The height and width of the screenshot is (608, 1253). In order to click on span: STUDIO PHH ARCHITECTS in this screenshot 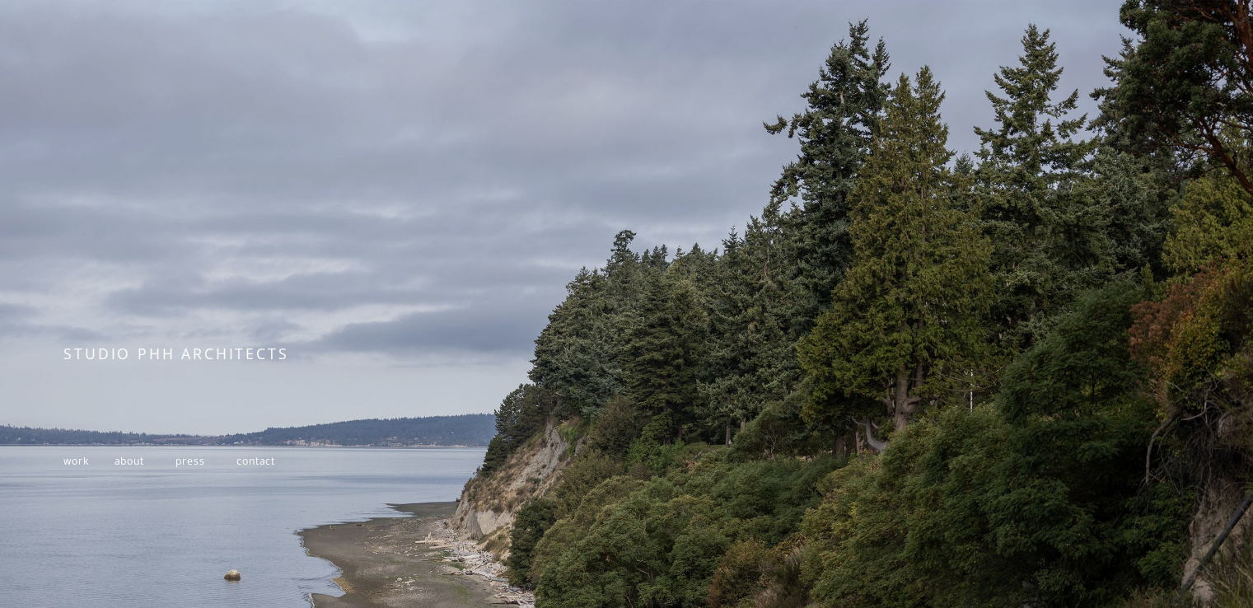, I will do `click(175, 353)`.